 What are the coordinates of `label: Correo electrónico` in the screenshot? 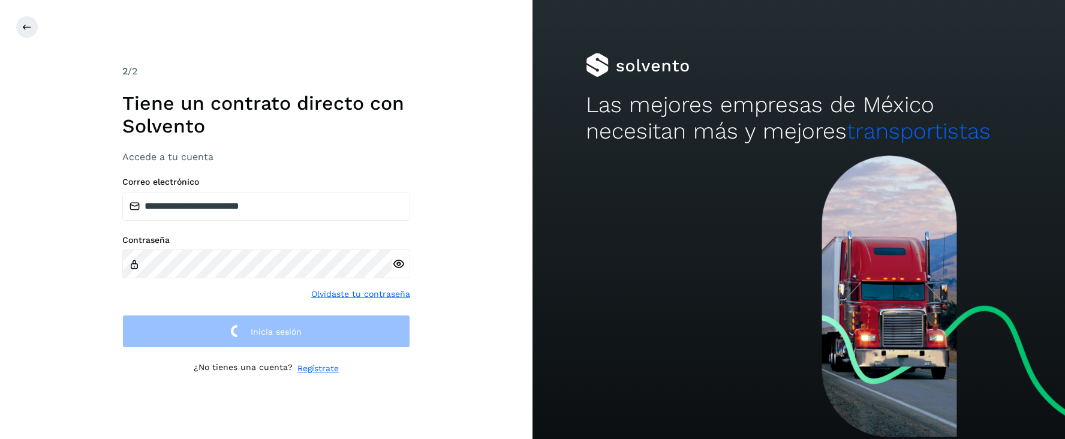 It's located at (266, 182).